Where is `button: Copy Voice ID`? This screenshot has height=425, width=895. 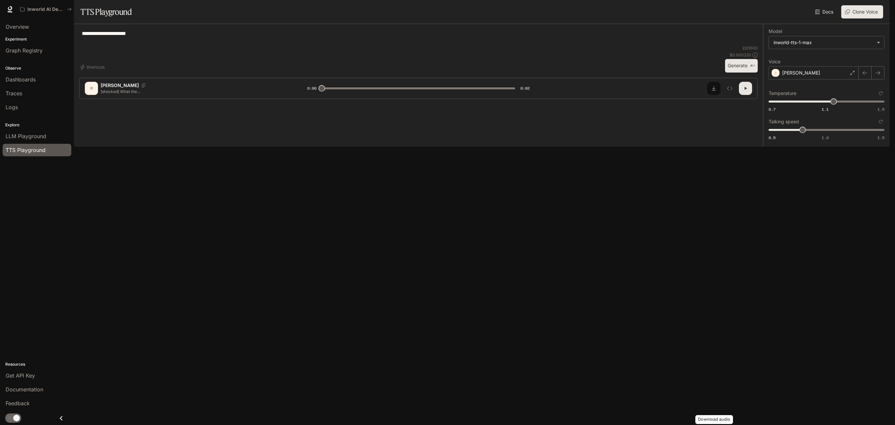 button: Copy Voice ID is located at coordinates (143, 85).